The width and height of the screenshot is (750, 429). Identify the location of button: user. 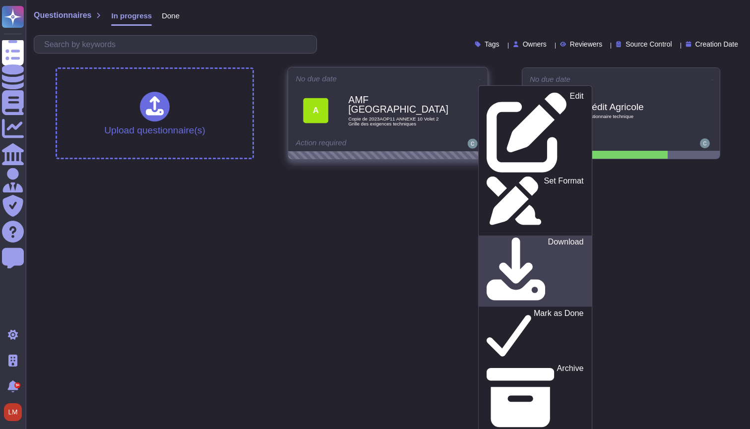
(15, 412).